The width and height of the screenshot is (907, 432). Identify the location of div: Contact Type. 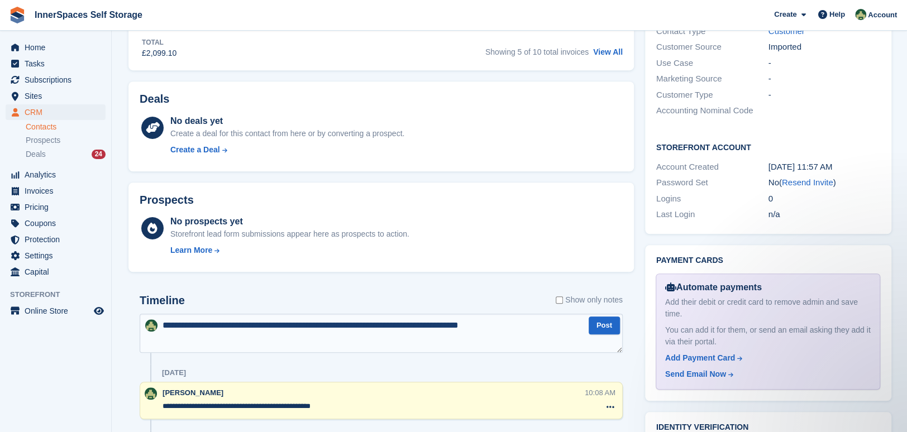
(712, 31).